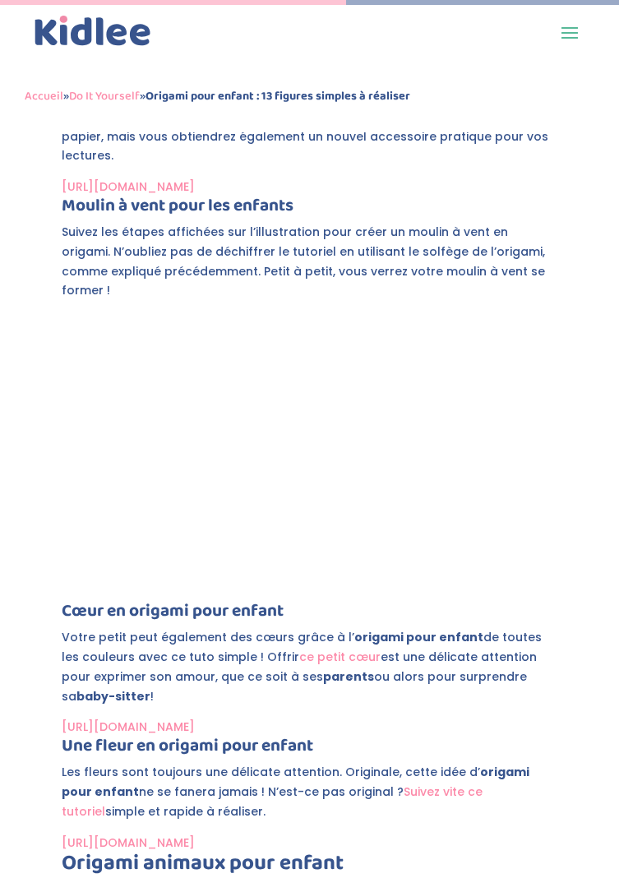 The image size is (619, 878). What do you see at coordinates (278, 96) in the screenshot?
I see `strong: Origami pour enfant : 13 figures simples à réaliser` at bounding box center [278, 96].